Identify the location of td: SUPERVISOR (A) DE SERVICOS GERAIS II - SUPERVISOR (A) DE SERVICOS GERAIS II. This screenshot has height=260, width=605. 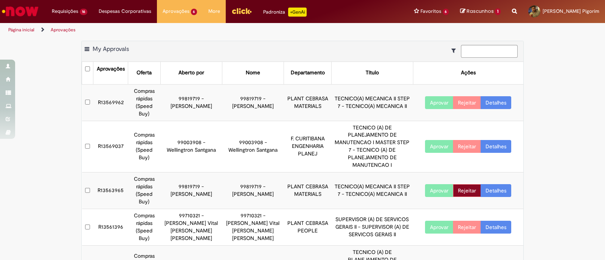
(372, 228).